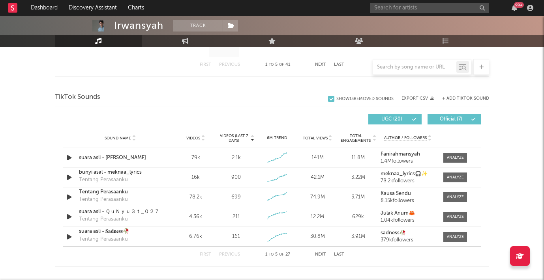  Describe the element at coordinates (236, 178) in the screenshot. I see `div: 900` at that location.